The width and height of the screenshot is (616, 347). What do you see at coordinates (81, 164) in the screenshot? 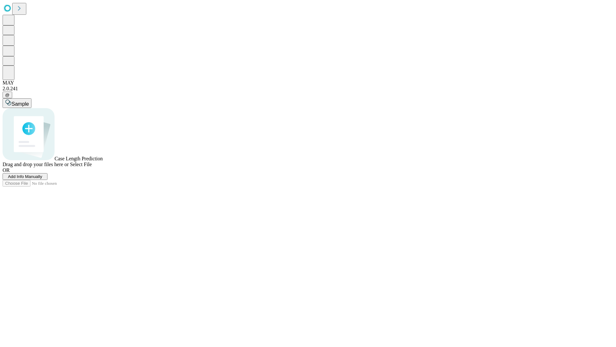
I see `span: Select File` at bounding box center [81, 164].